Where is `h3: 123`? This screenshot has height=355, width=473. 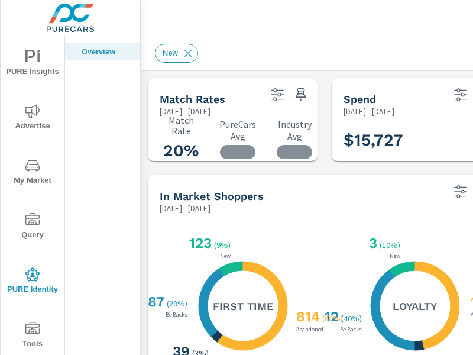 h3: 123 is located at coordinates (199, 243).